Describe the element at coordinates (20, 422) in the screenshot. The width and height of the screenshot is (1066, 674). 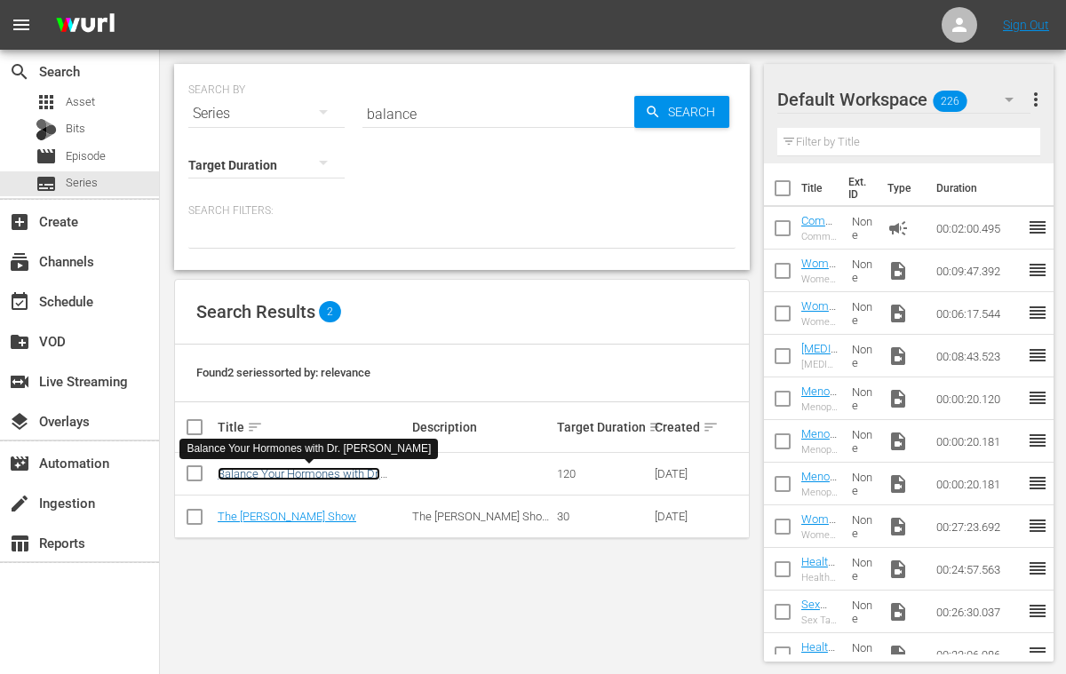
I see `span: Overlays` at that location.